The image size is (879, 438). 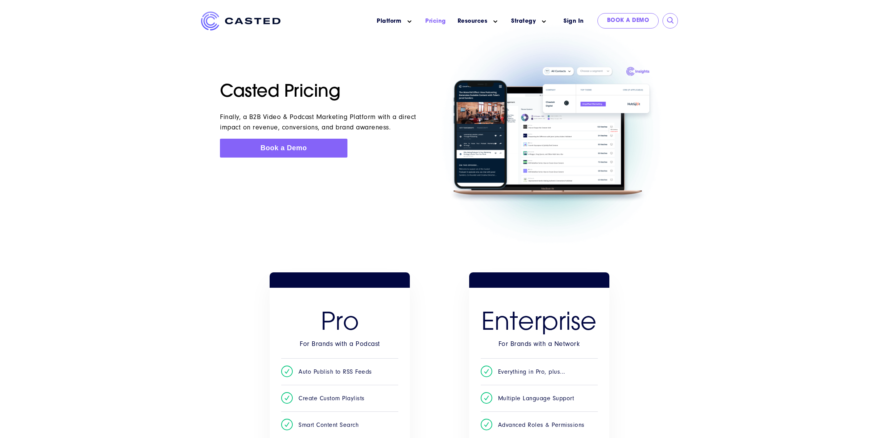 I want to click on div: For Brands with a Network, so click(x=539, y=344).